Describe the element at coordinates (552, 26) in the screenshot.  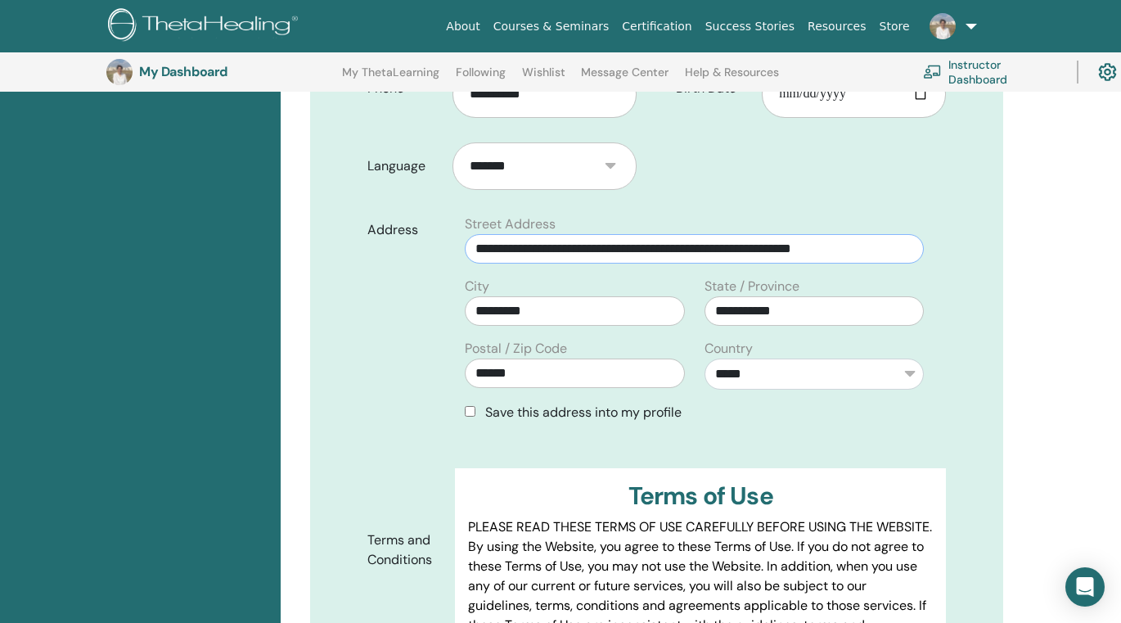
I see `a: Courses & Seminars` at that location.